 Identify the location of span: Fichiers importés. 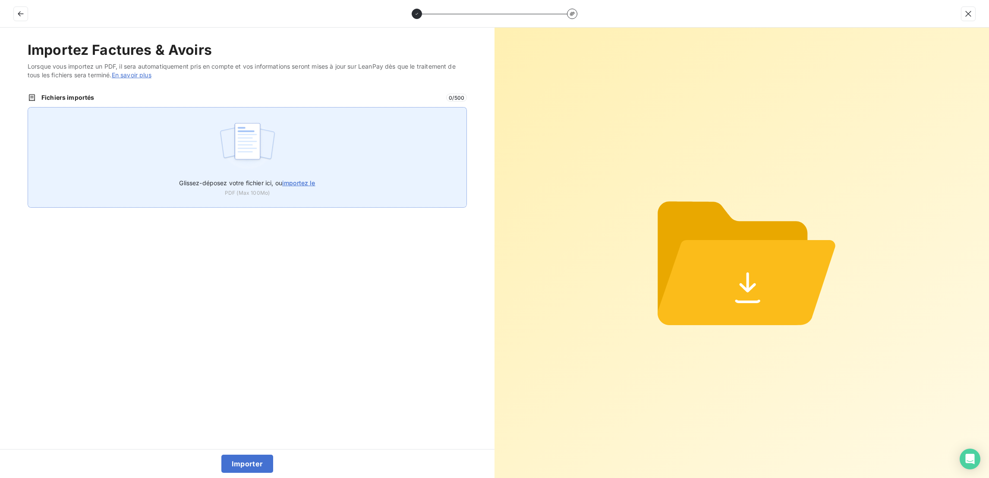
(241, 98).